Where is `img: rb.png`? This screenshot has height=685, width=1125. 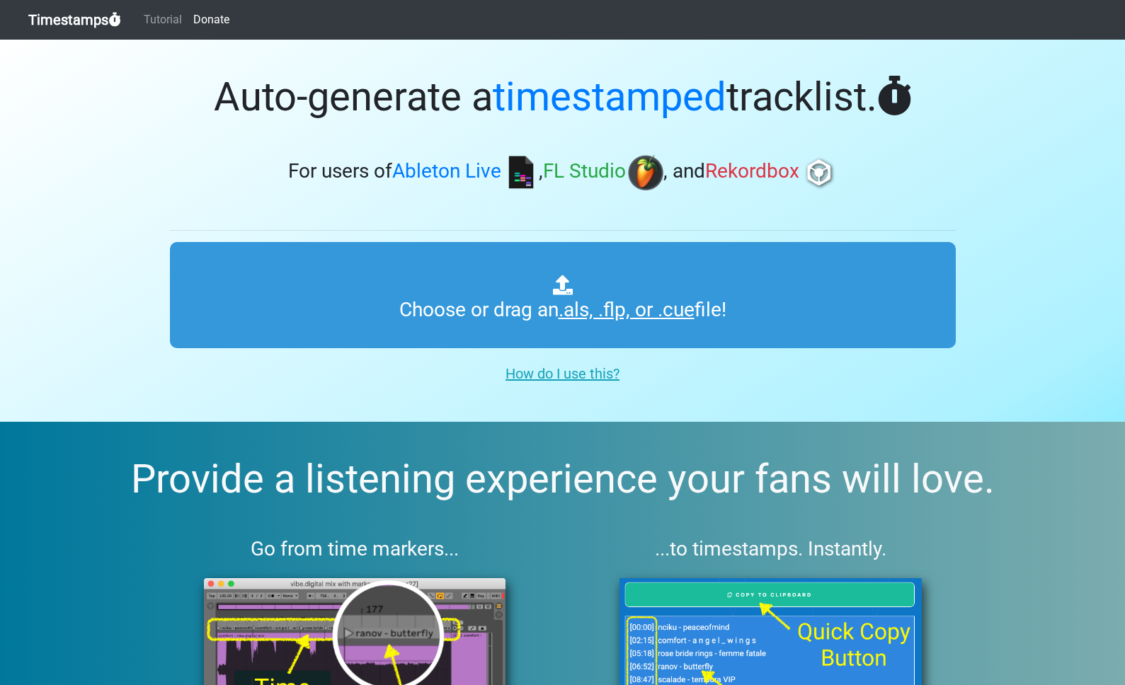 img: rb.png is located at coordinates (819, 173).